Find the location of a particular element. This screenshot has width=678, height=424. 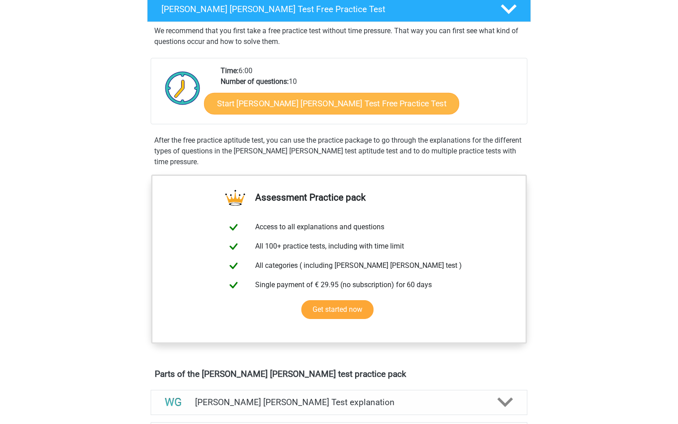

b: Number of questions: is located at coordinates (255, 81).